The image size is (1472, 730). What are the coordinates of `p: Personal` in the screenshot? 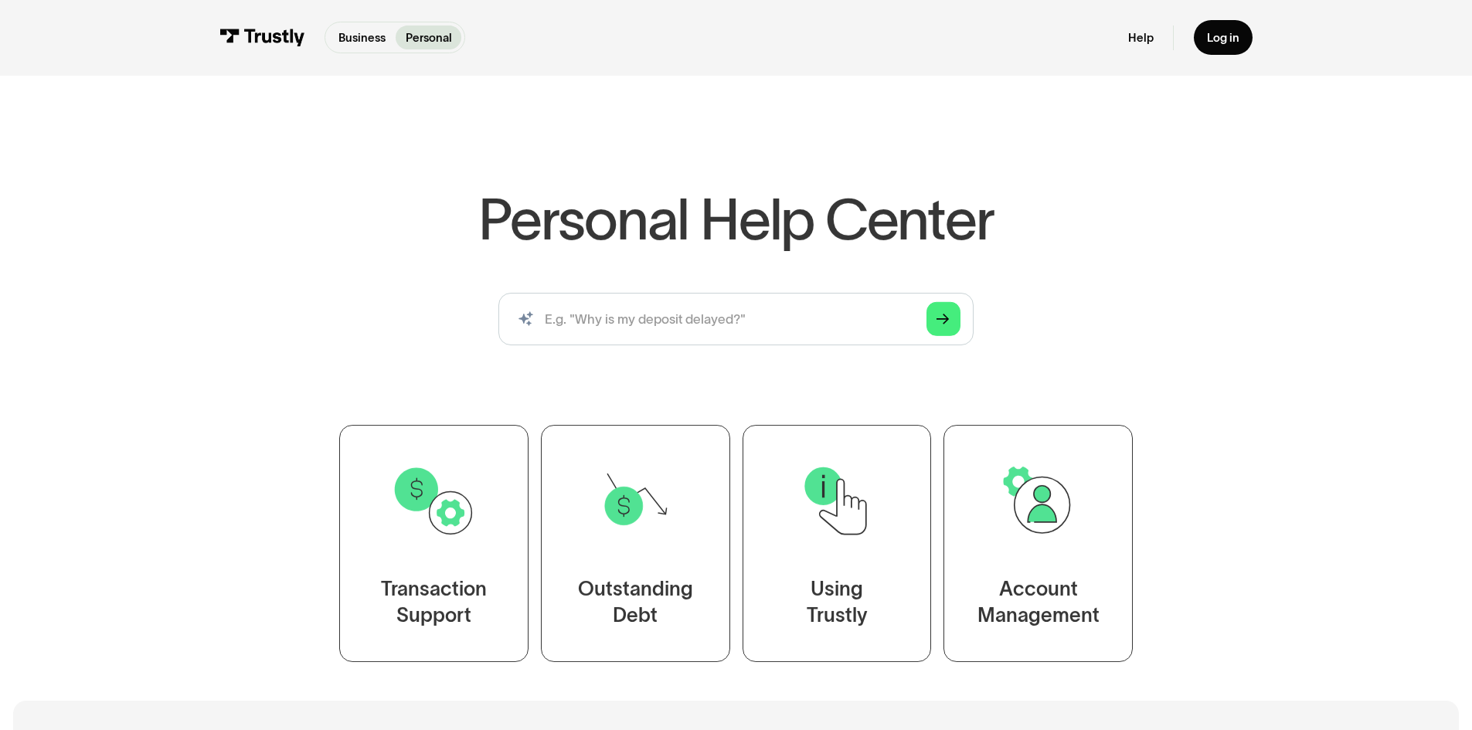 It's located at (429, 38).